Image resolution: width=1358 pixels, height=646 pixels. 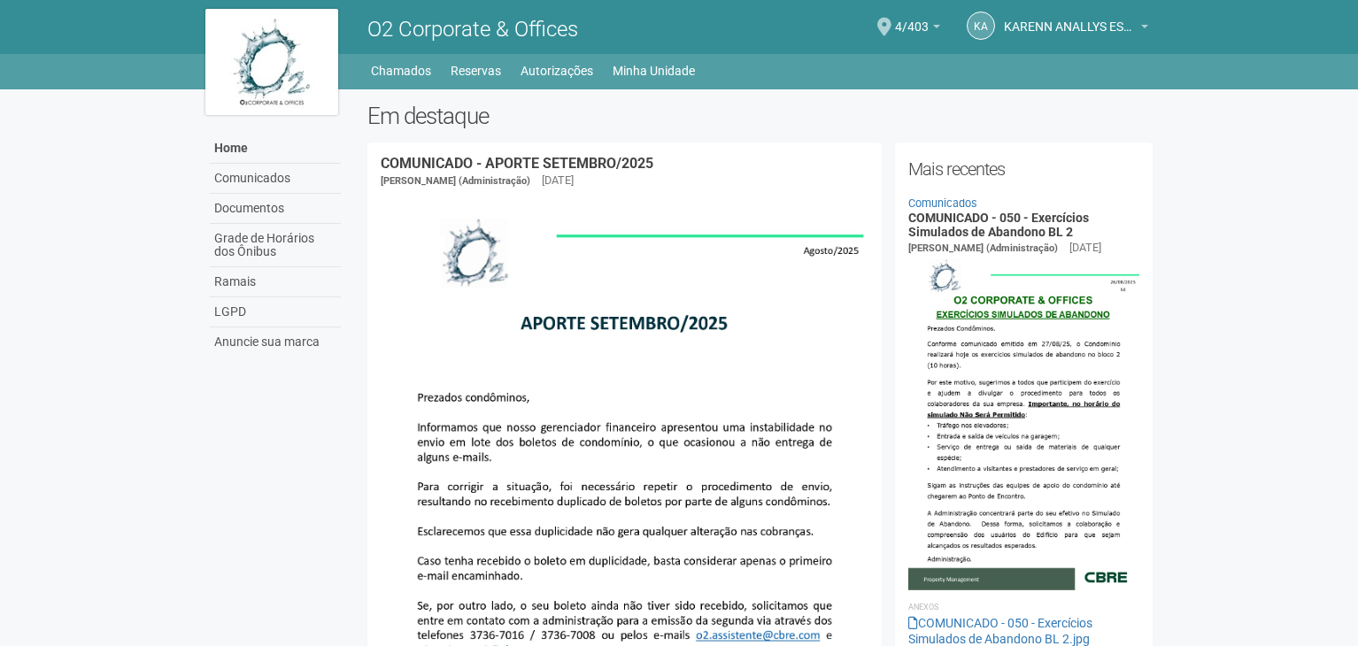 What do you see at coordinates (275, 245) in the screenshot?
I see `a: Grade de Horários dos Ônibus` at bounding box center [275, 245].